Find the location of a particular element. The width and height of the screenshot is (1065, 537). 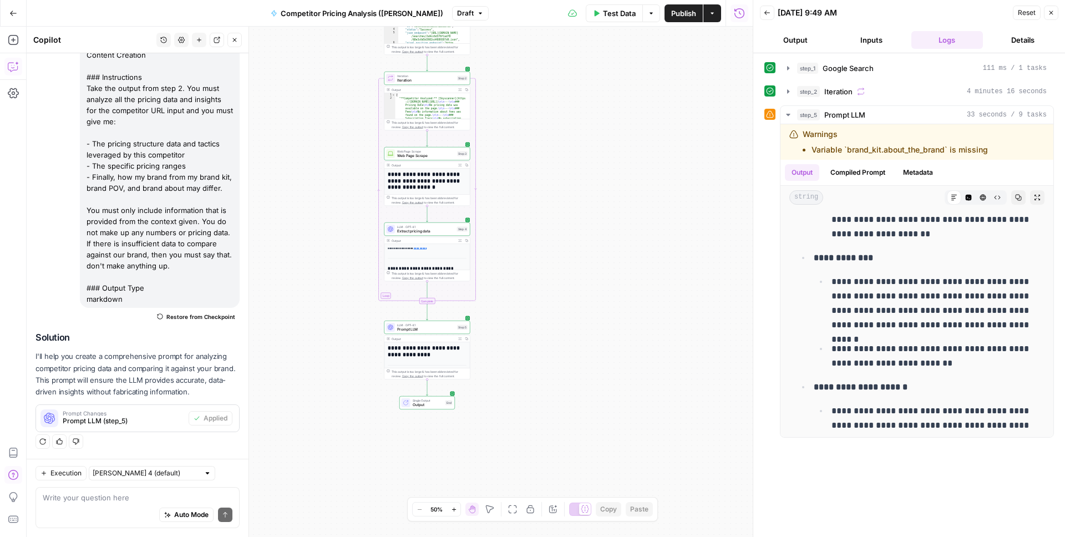

li: Variable `brand_kit.about_the_brand` is missing is located at coordinates (899, 150).